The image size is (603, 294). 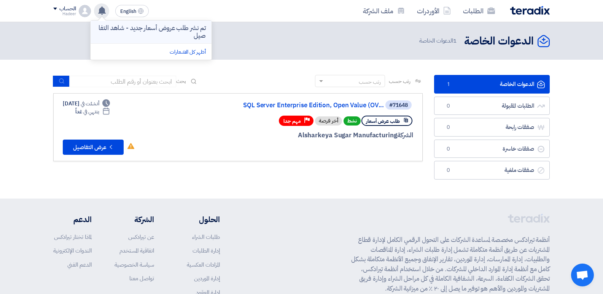 I want to click on a: الطلبات, so click(x=479, y=11).